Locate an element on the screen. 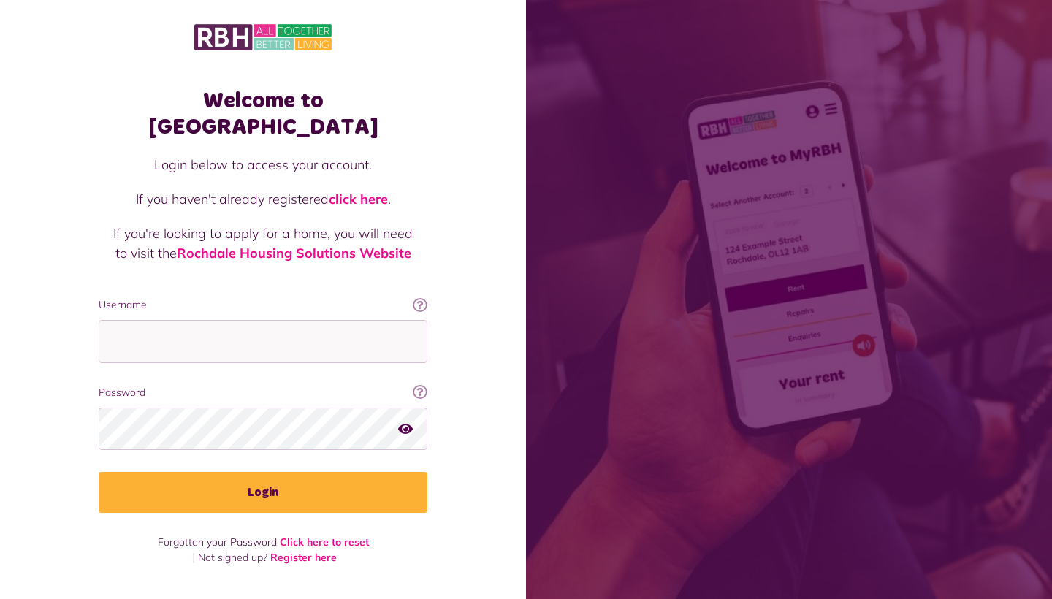 This screenshot has width=1052, height=599. p: Login below to access your account. is located at coordinates (263, 164).